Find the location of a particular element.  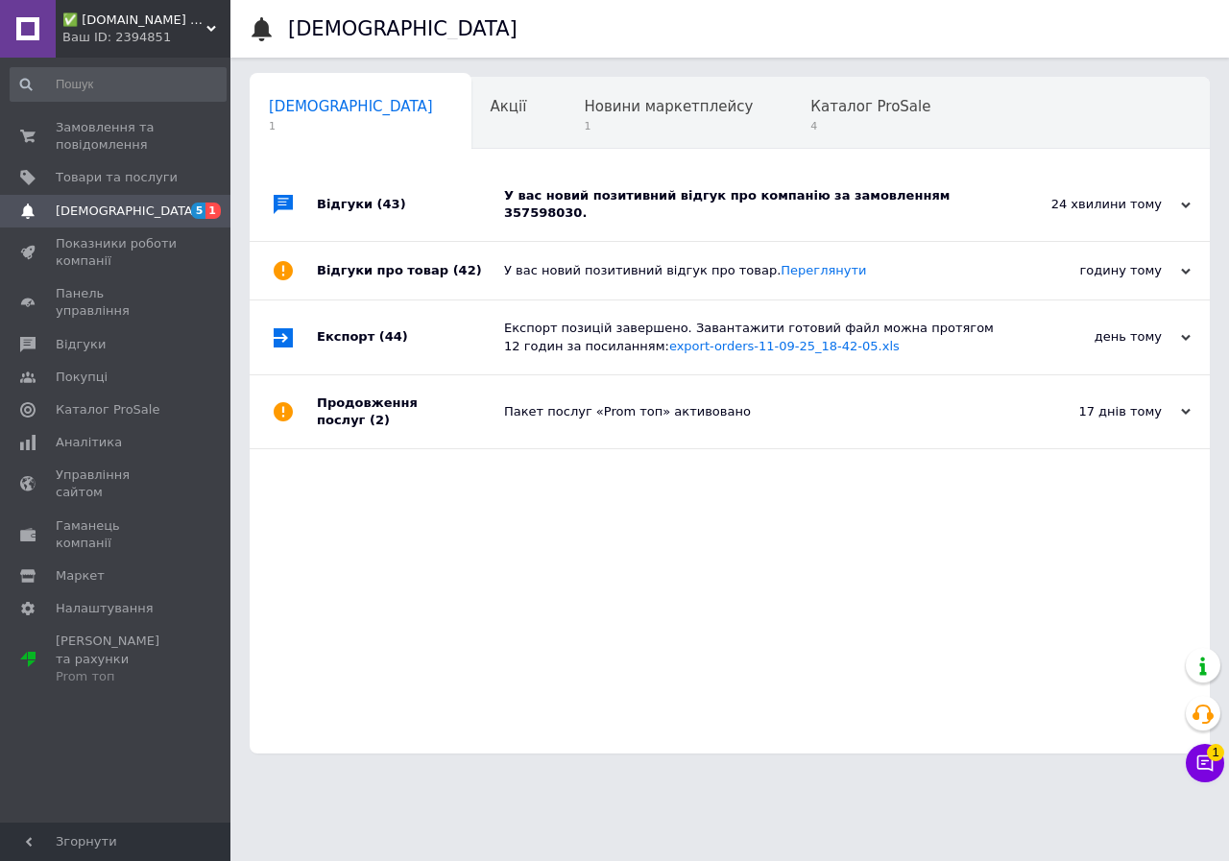

div: Експорт is located at coordinates (410, 337).